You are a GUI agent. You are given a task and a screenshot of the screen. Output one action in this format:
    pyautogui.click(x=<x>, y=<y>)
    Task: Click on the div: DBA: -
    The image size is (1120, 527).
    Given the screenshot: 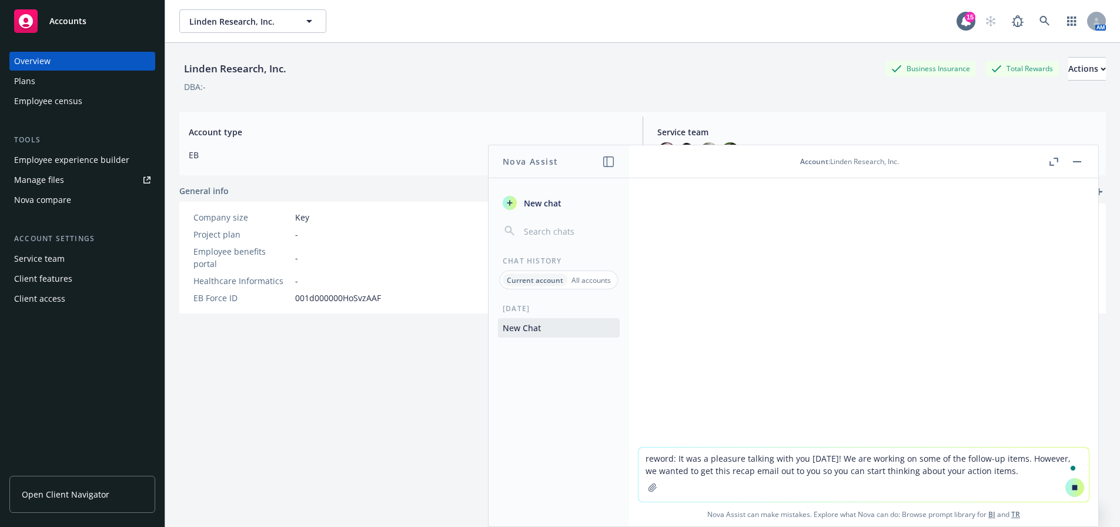 What is the action you would take?
    pyautogui.click(x=195, y=86)
    